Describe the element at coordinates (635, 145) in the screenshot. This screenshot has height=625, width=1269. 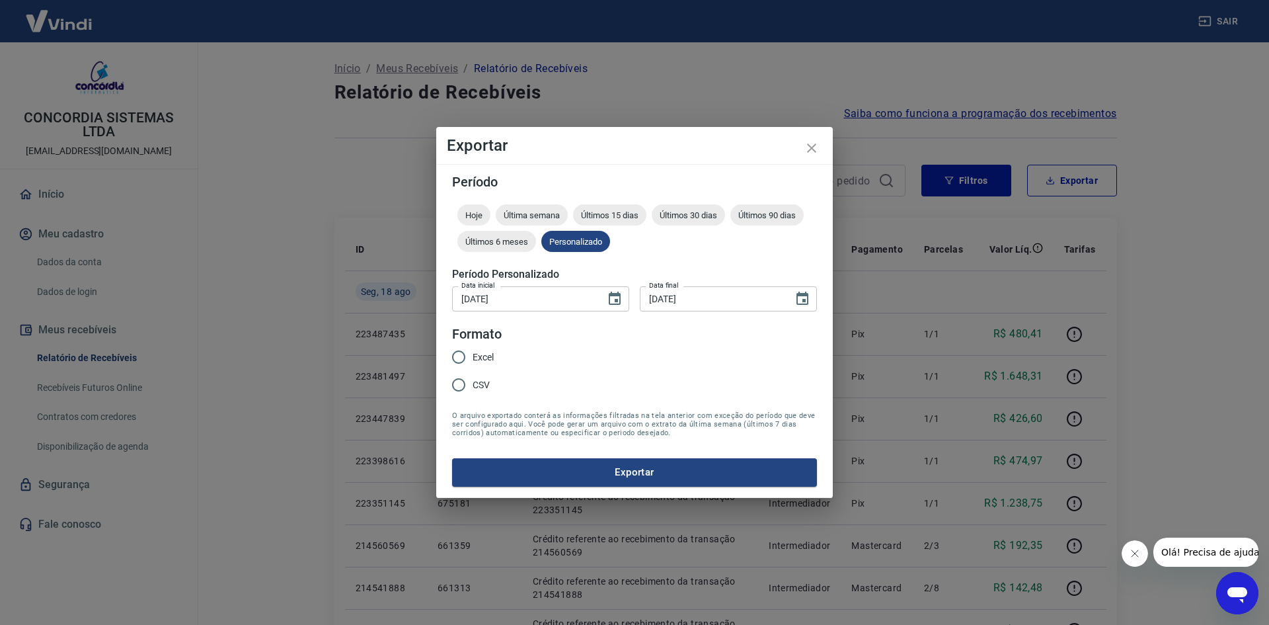
I see `h4: Exportar` at that location.